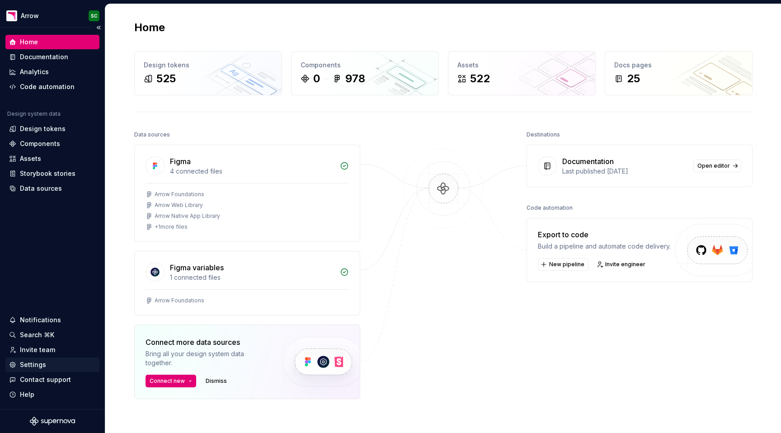 This screenshot has height=433, width=781. Describe the element at coordinates (99, 28) in the screenshot. I see `button: Collapse sidebar` at that location.